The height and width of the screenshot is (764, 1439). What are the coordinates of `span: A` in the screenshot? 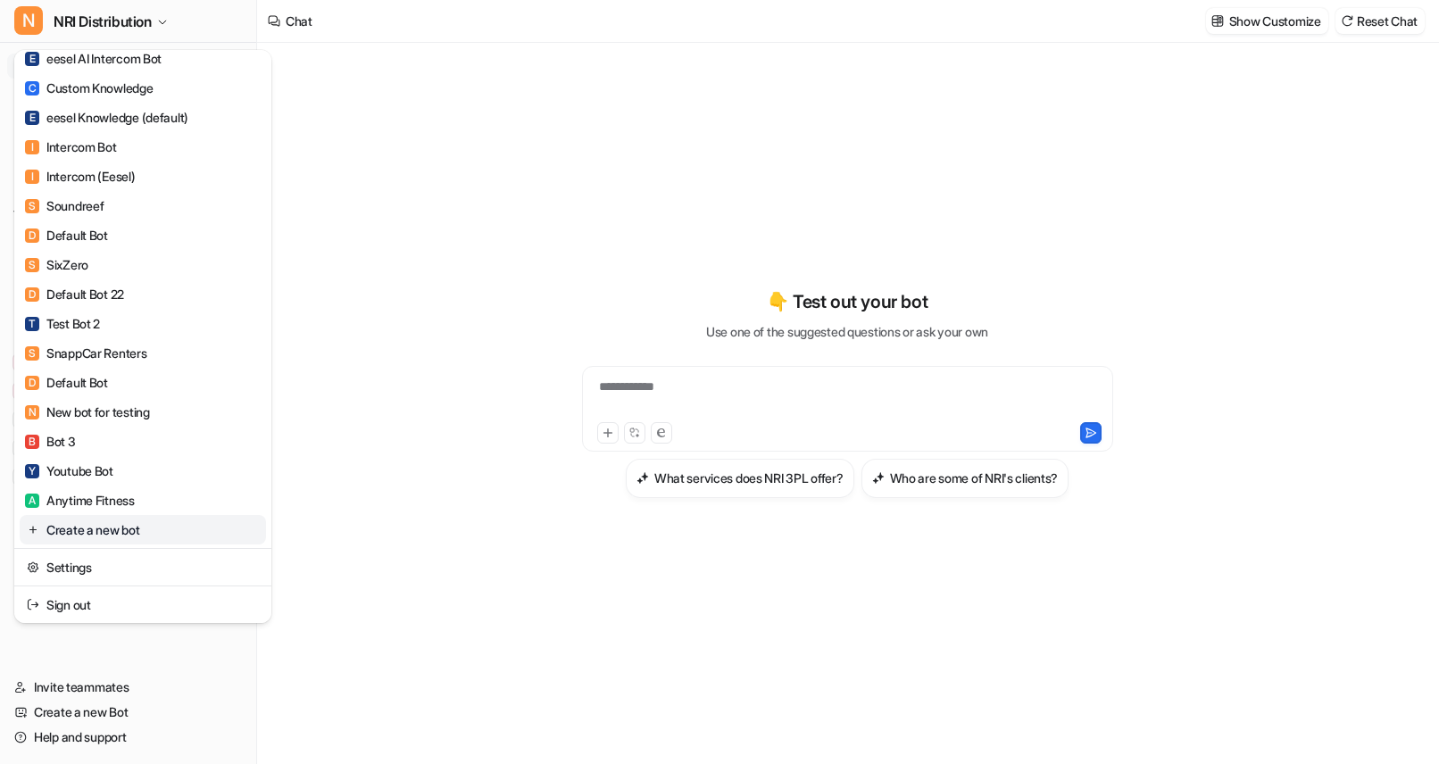 It's located at (32, 501).